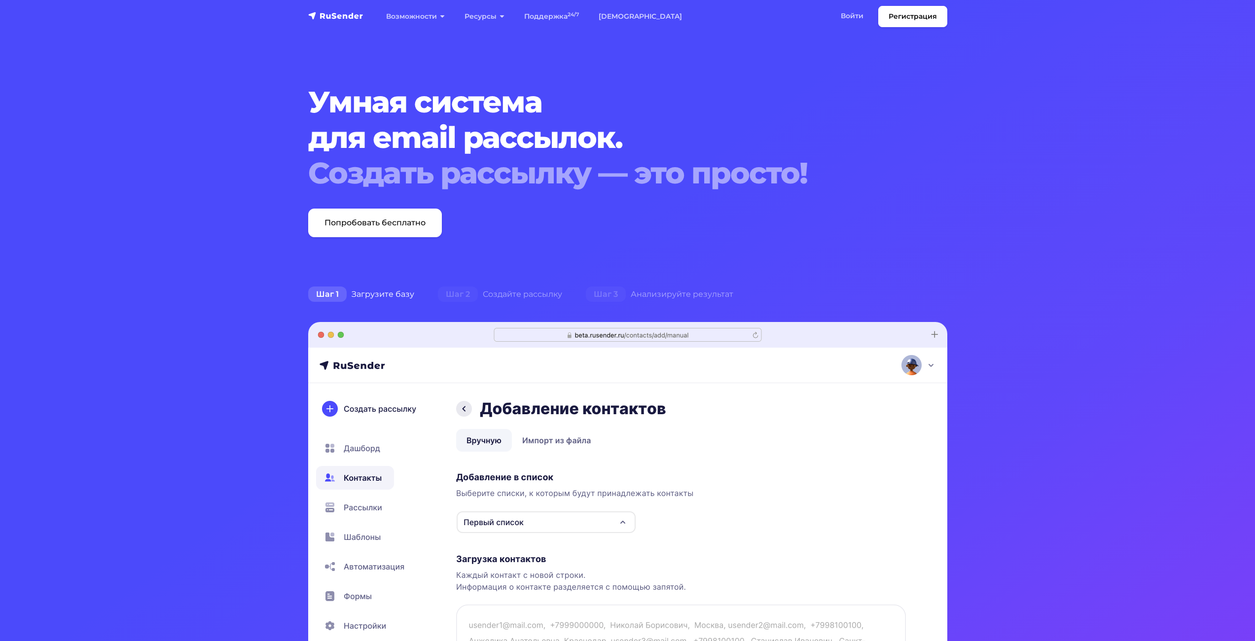  Describe the element at coordinates (484, 16) in the screenshot. I see `a: Ресурсы` at that location.